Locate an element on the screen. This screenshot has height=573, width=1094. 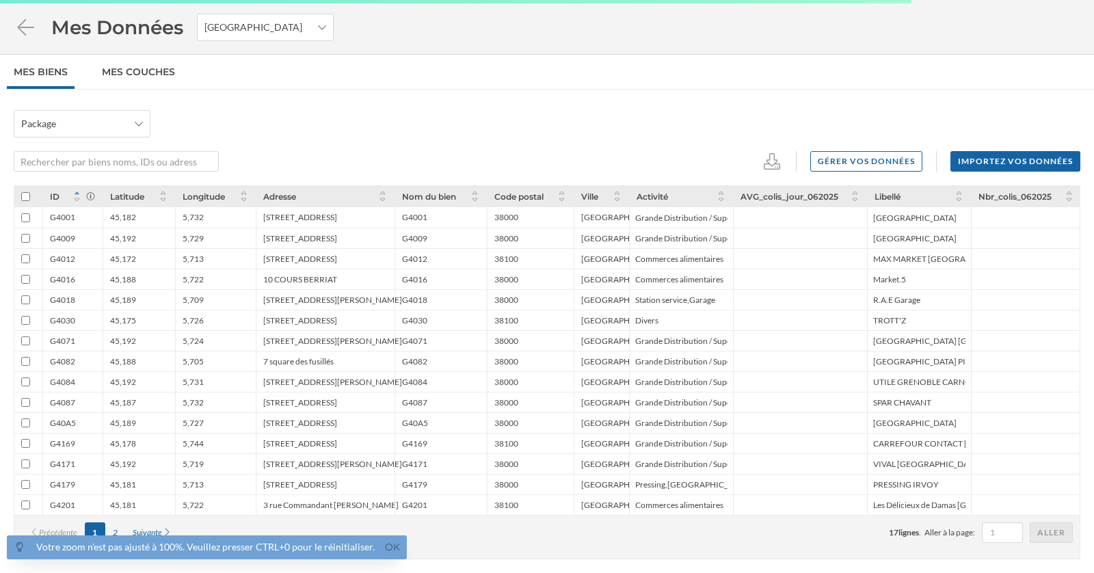
span: Code postal is located at coordinates (519, 196).